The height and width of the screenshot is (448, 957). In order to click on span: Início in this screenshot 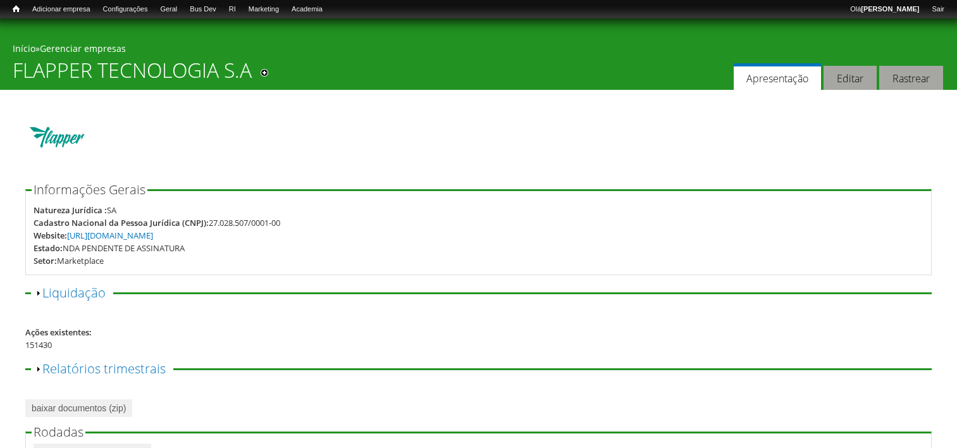, I will do `click(16, 9)`.